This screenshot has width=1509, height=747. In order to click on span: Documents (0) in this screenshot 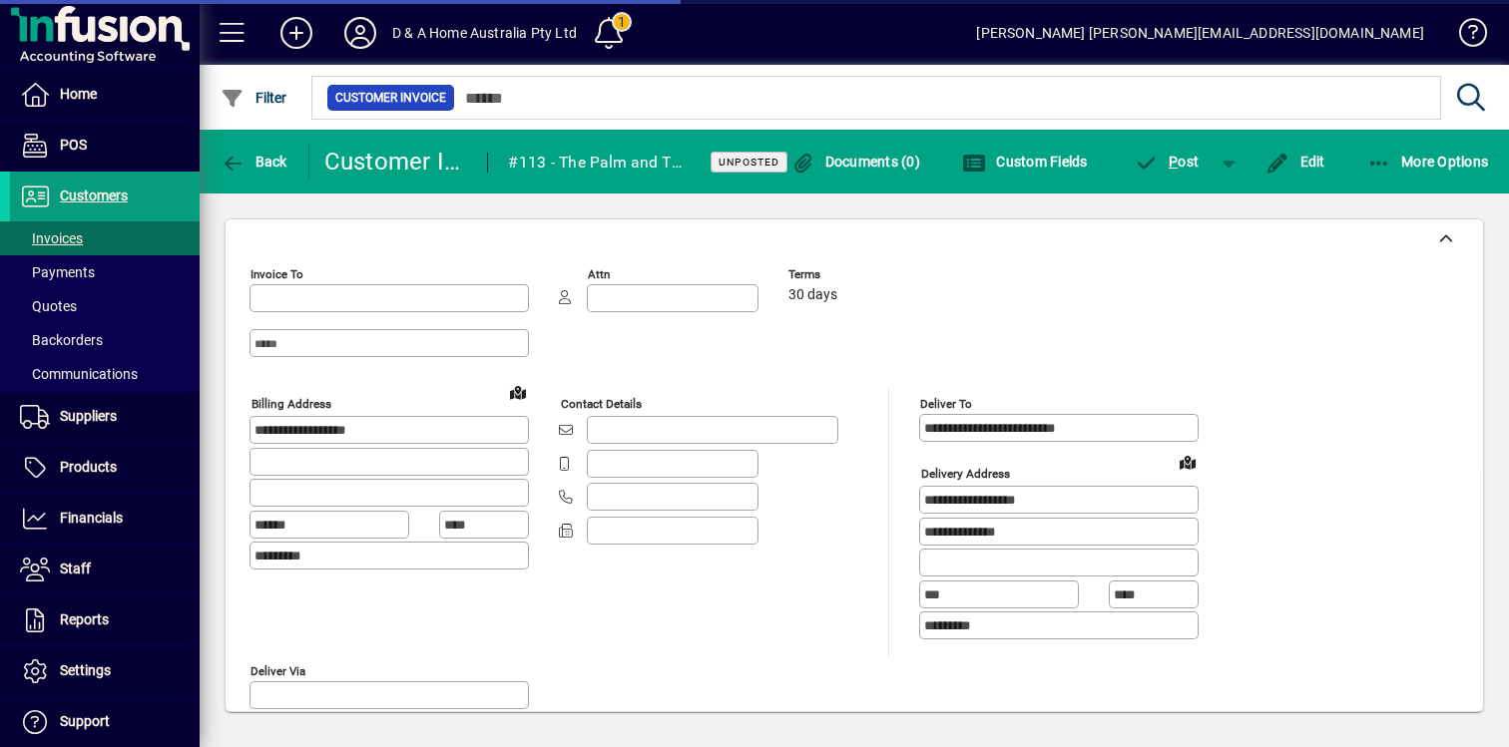, I will do `click(855, 162)`.